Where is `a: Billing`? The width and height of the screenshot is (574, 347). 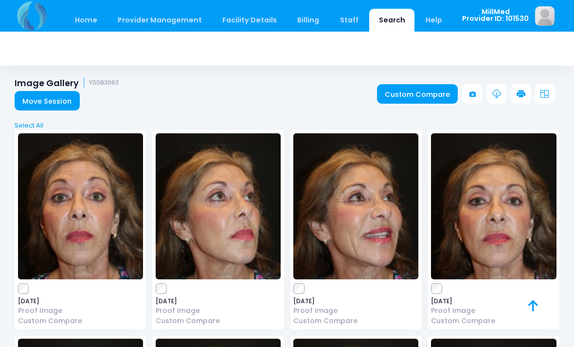
a: Billing is located at coordinates (309, 20).